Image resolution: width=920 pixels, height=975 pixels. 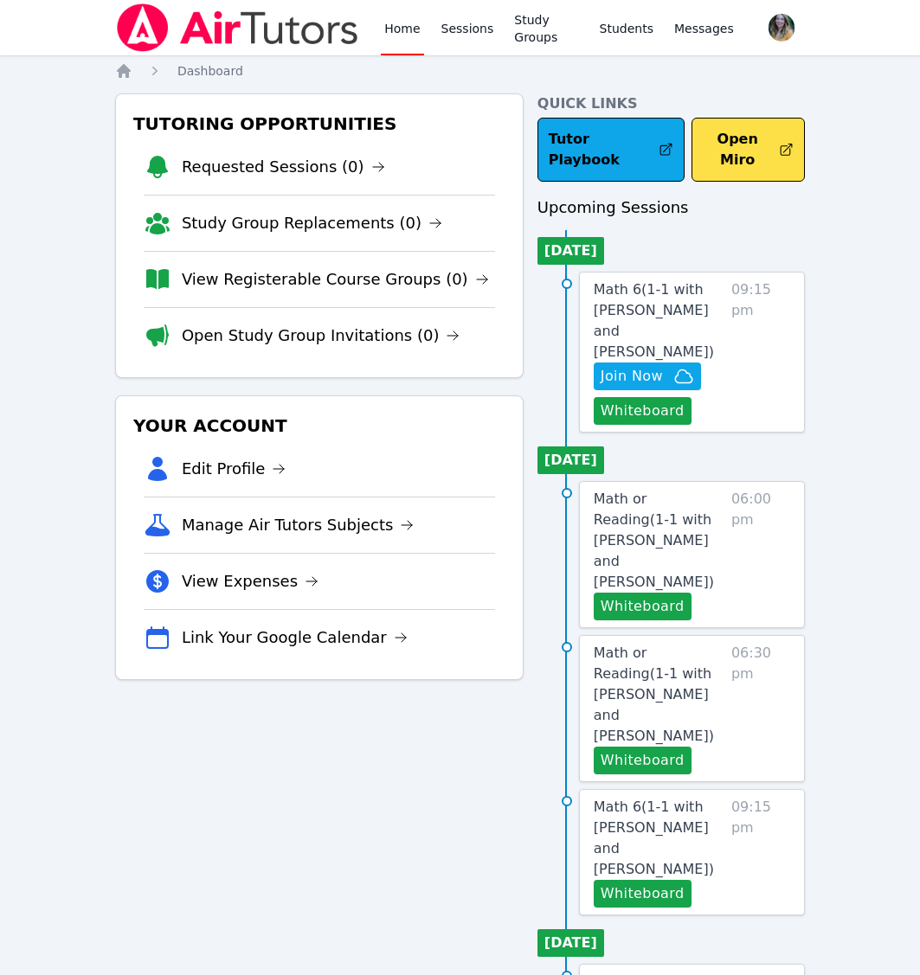 I want to click on a: Manage Air Tutors Subjects, so click(x=298, y=525).